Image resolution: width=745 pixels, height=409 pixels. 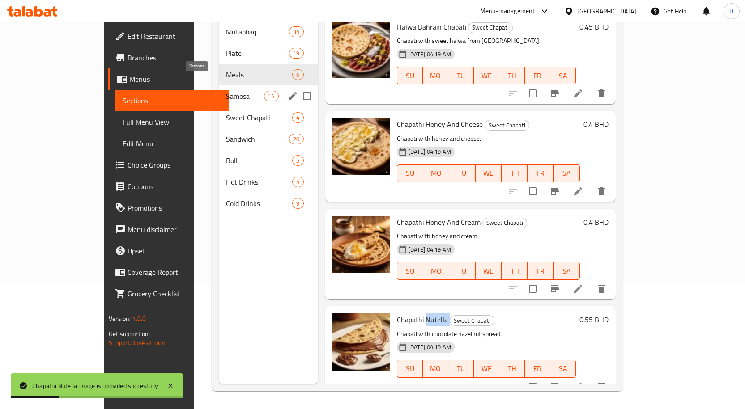 What do you see at coordinates (168, 272) in the screenshot?
I see `a: Coverage Report` at bounding box center [168, 272].